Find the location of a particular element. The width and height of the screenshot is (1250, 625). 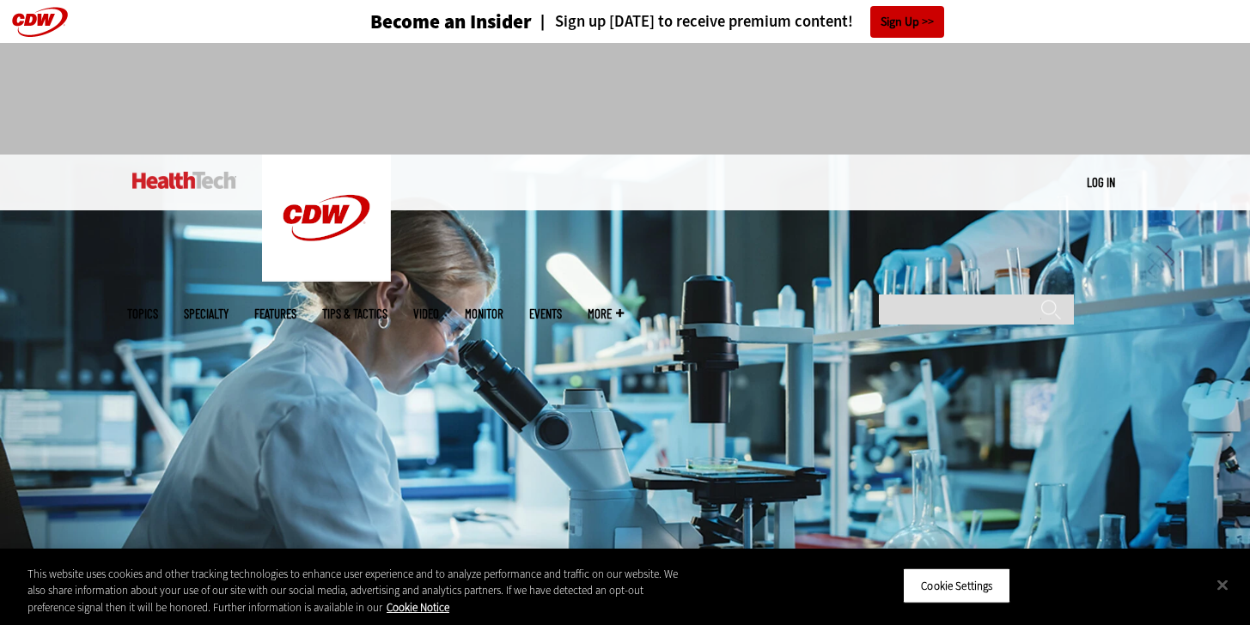

a: More information about your privacy is located at coordinates (417, 607).